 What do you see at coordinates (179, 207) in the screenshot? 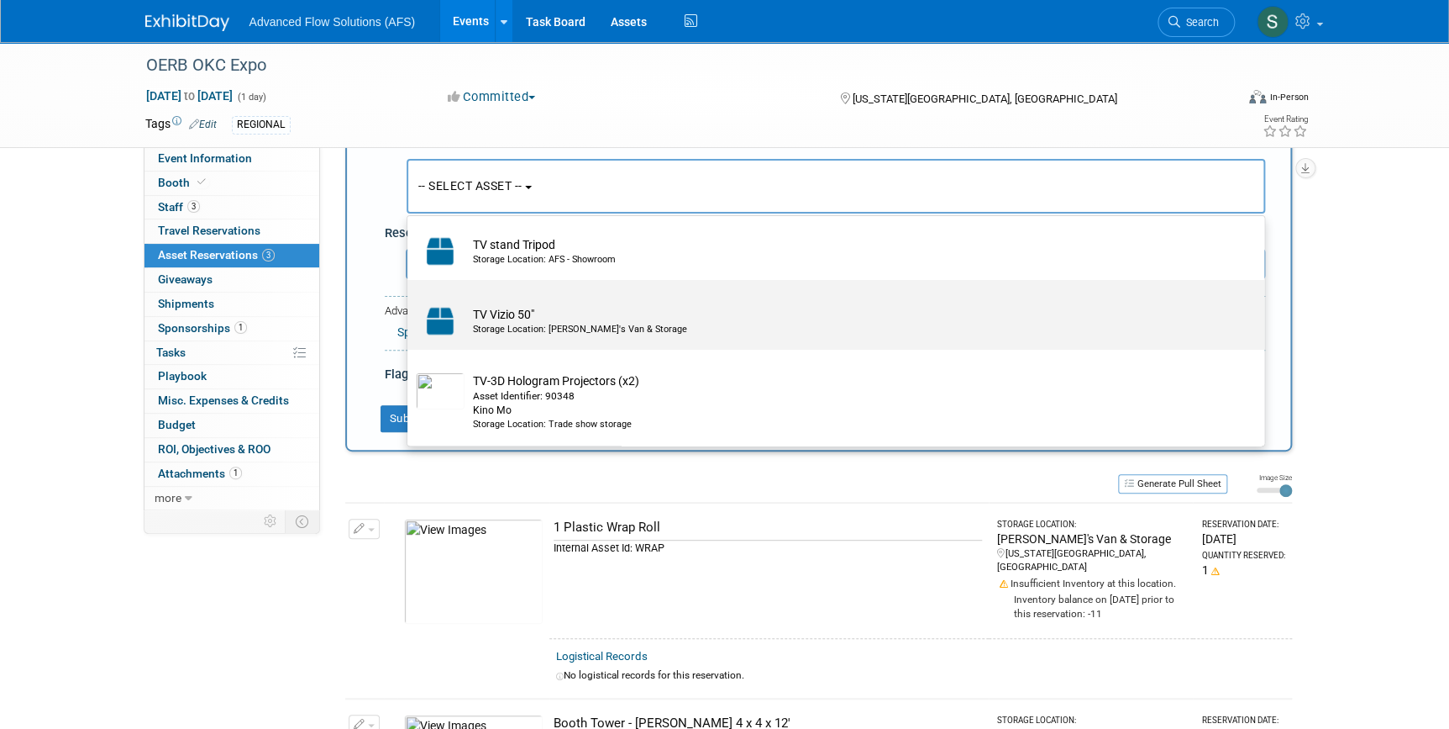
I see `span: Staff` at bounding box center [179, 207].